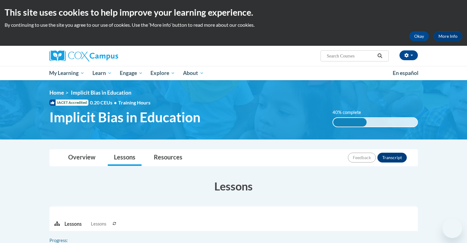 The width and height of the screenshot is (467, 243). Describe the element at coordinates (392, 158) in the screenshot. I see `button: Transcript` at that location.